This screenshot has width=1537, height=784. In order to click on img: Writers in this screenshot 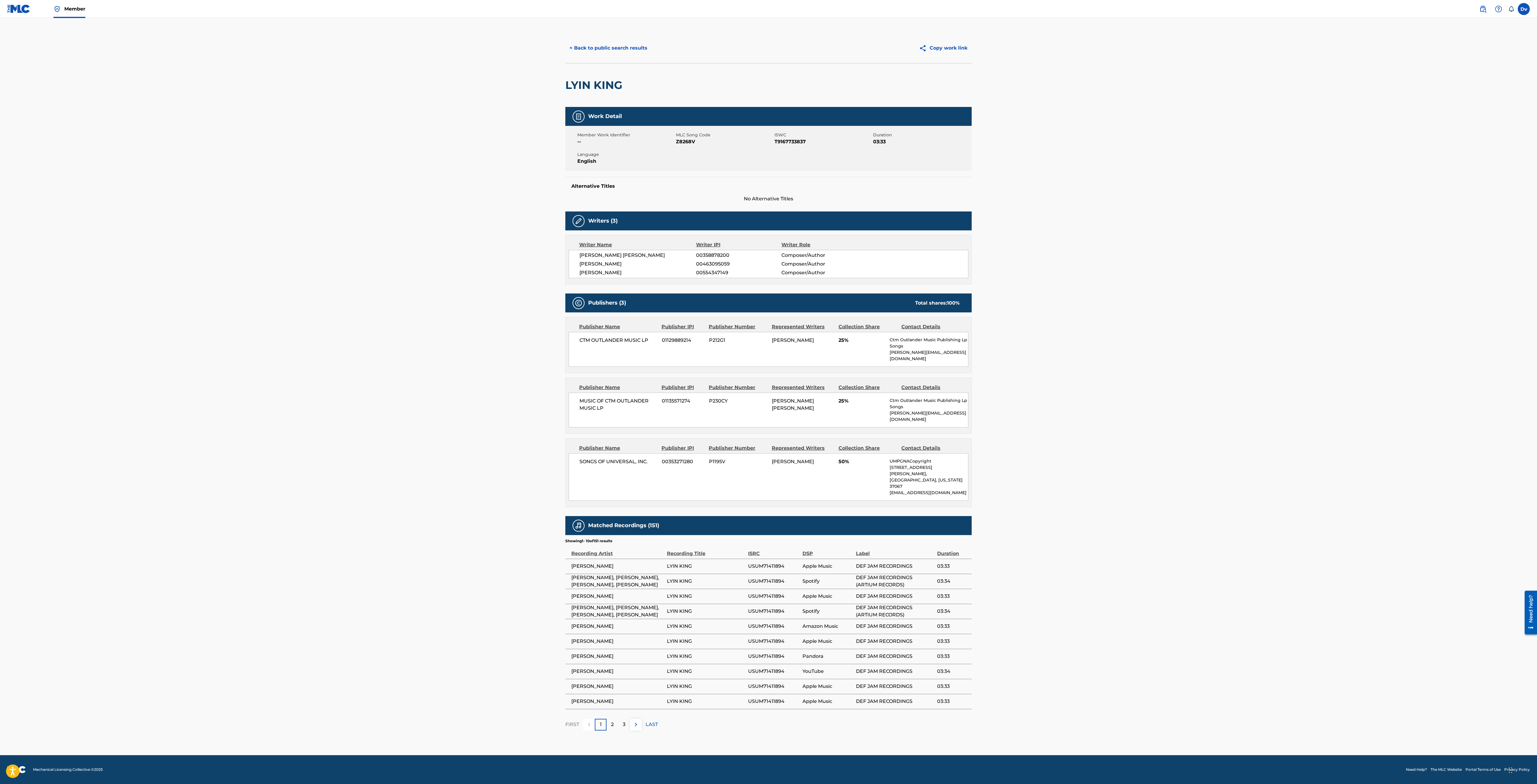, I will do `click(578, 221)`.